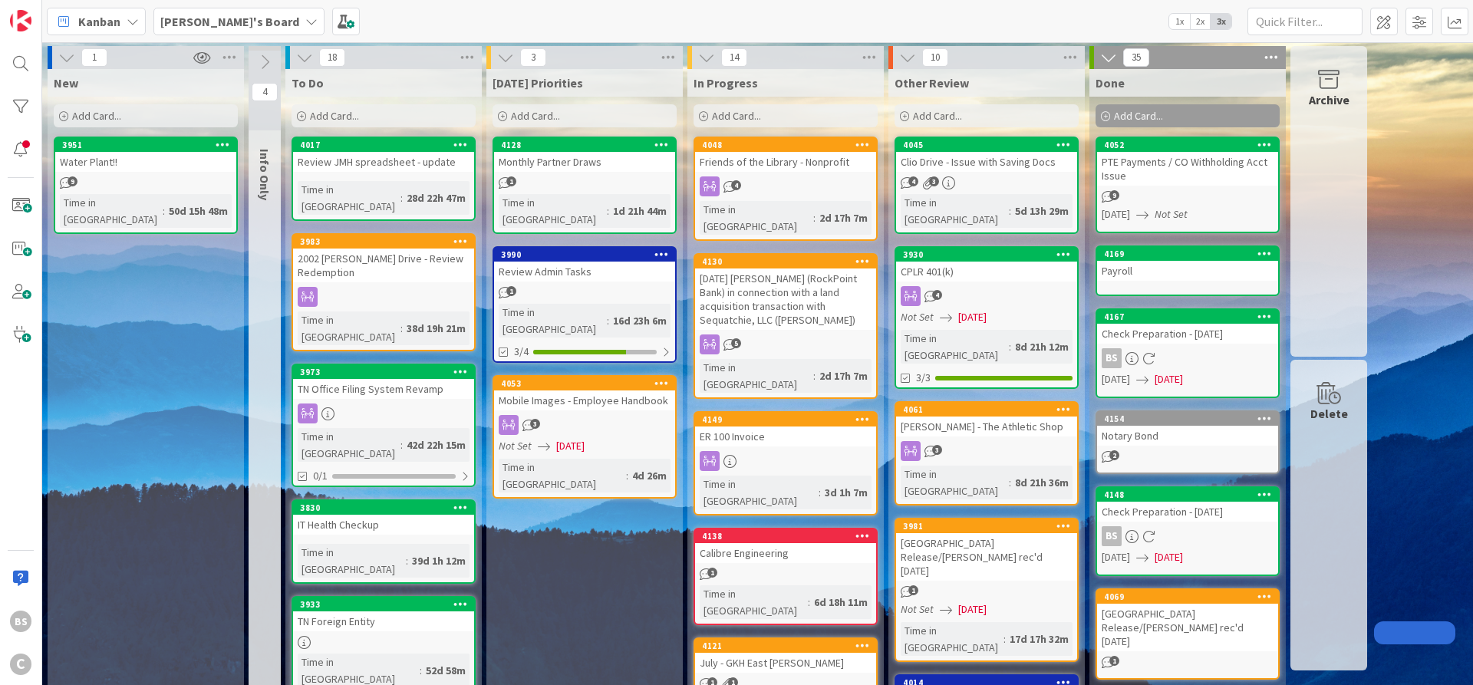 This screenshot has height=685, width=1473. Describe the element at coordinates (1042, 347) in the screenshot. I see `div: 8d 21h 12m` at that location.